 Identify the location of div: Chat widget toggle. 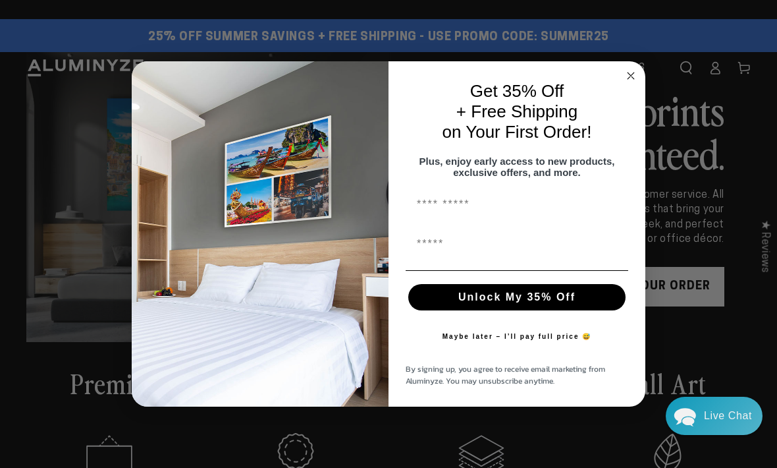
(714, 416).